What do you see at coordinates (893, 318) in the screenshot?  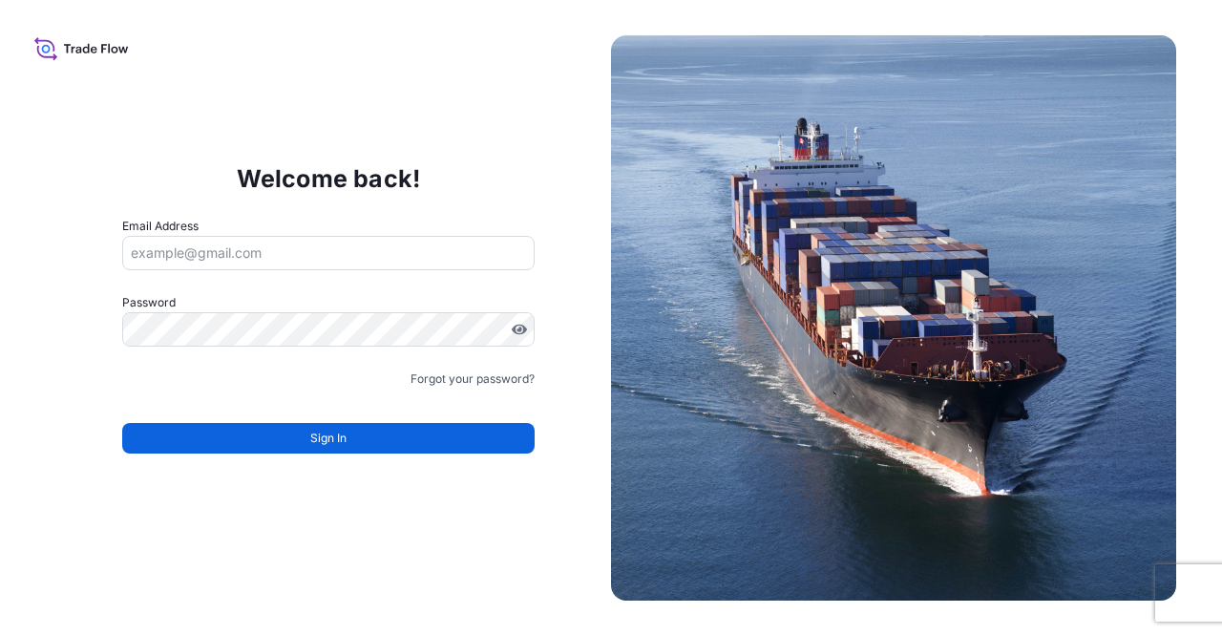 I see `img: Ship illustration` at bounding box center [893, 318].